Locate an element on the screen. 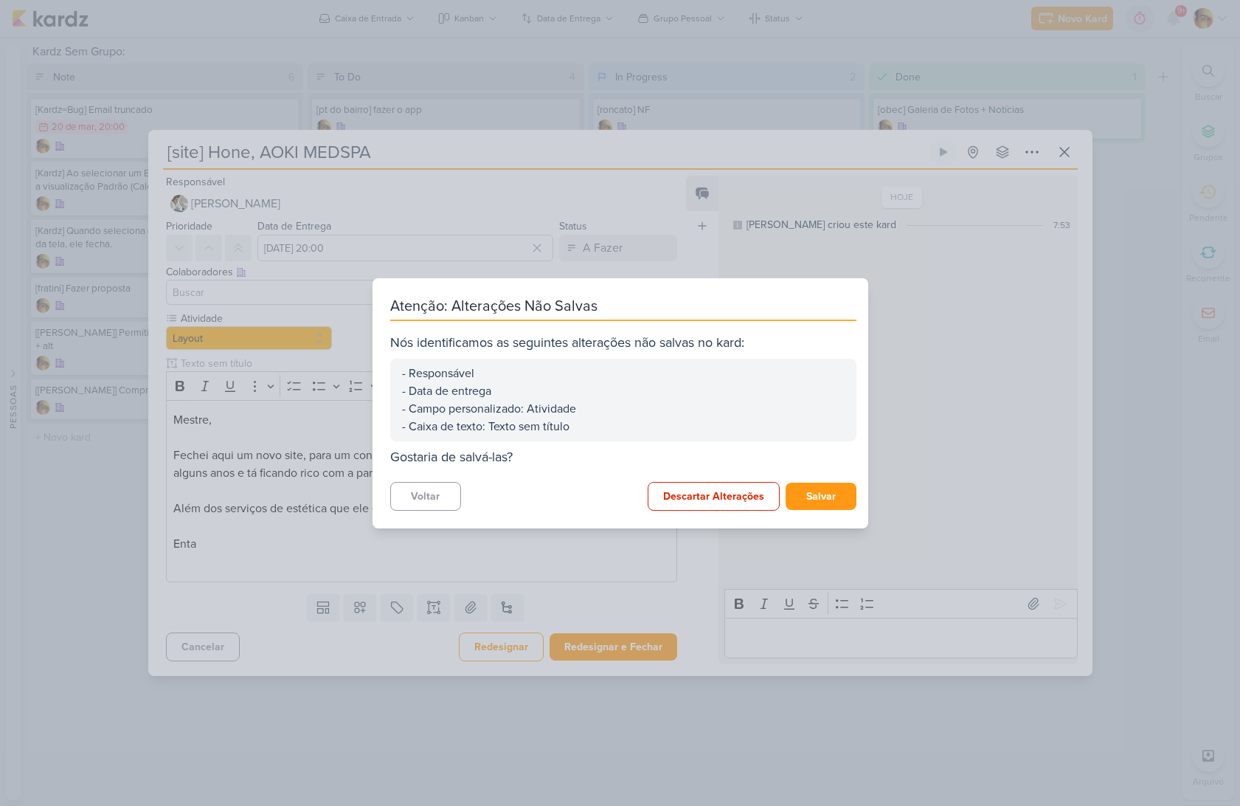 The image size is (1240, 806). div: Nós identificamos as seguintes alterações não salvas no kard: is located at coordinates (623, 342).